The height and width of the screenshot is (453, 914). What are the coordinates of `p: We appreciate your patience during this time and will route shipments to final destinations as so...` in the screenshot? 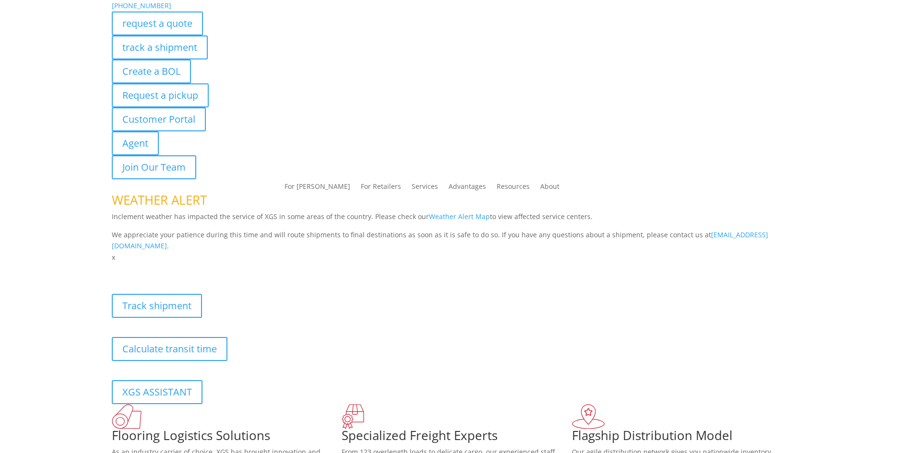 It's located at (457, 241).